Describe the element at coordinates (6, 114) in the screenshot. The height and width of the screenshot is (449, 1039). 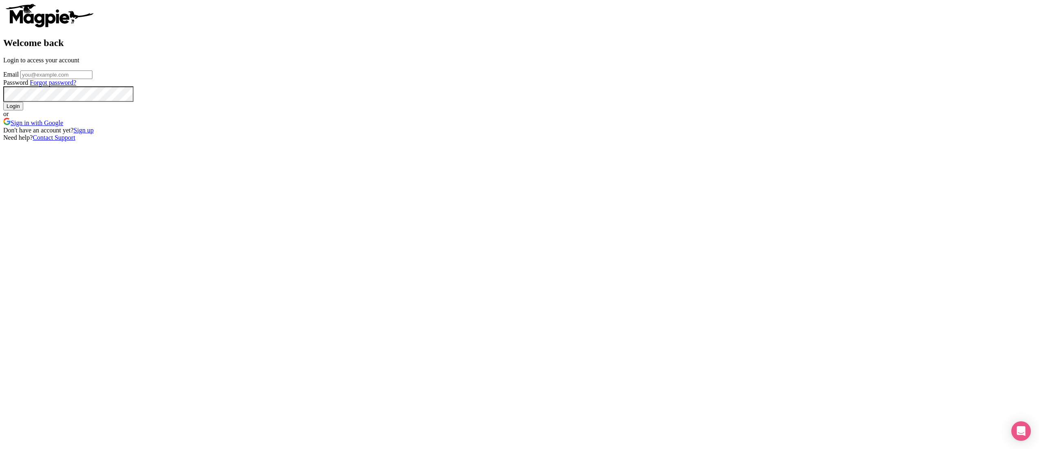
I see `span: or` at that location.